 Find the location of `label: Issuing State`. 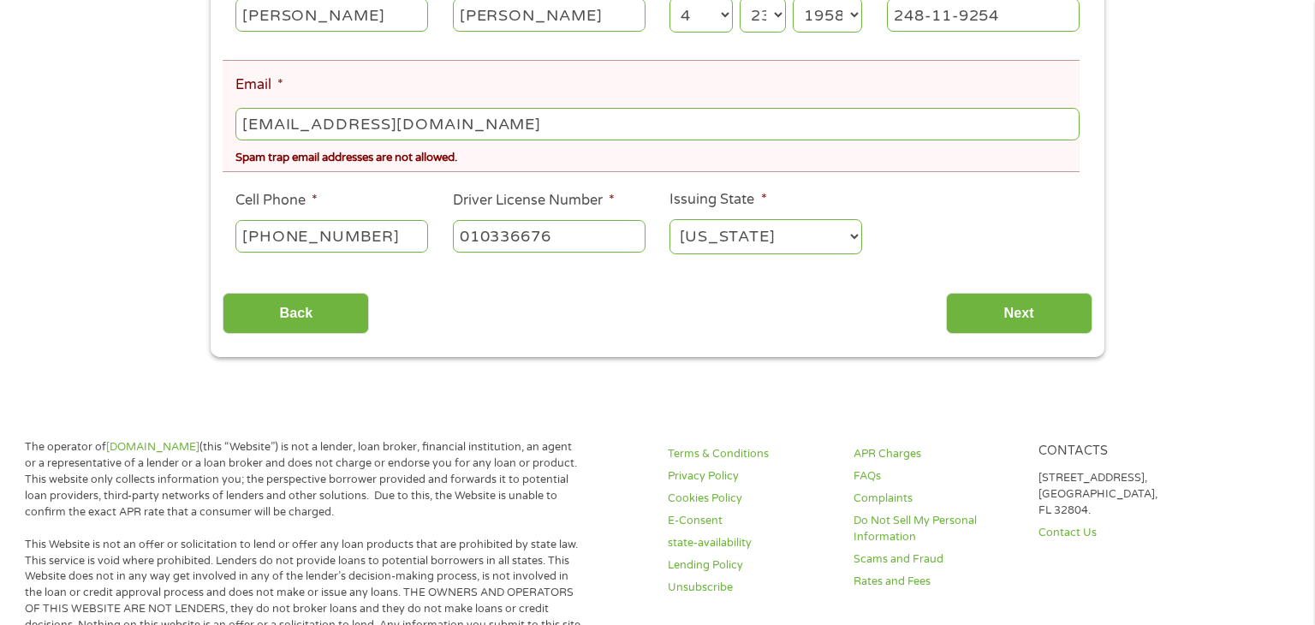

label: Issuing State is located at coordinates (718, 199).